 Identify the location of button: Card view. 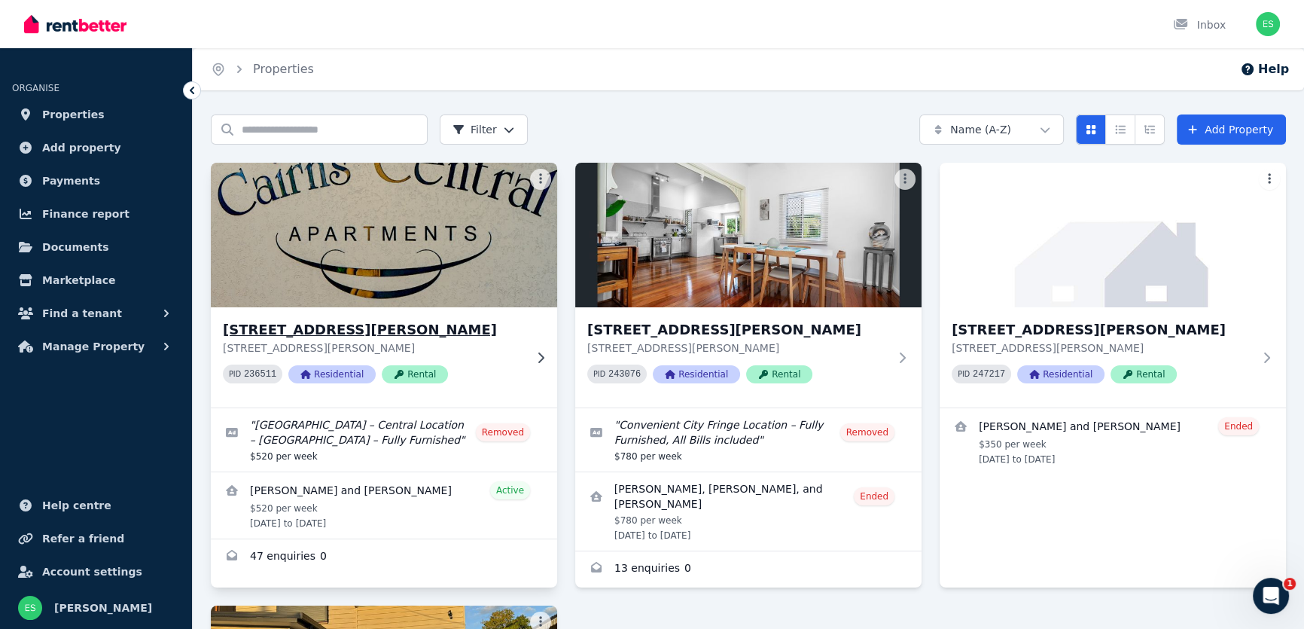
(1091, 130).